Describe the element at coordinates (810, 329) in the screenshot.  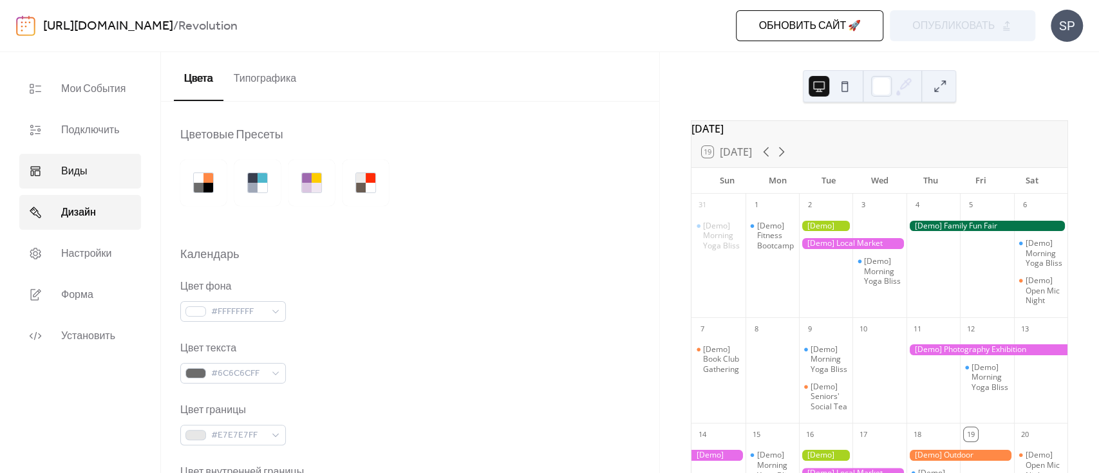
I see `div: 9` at that location.